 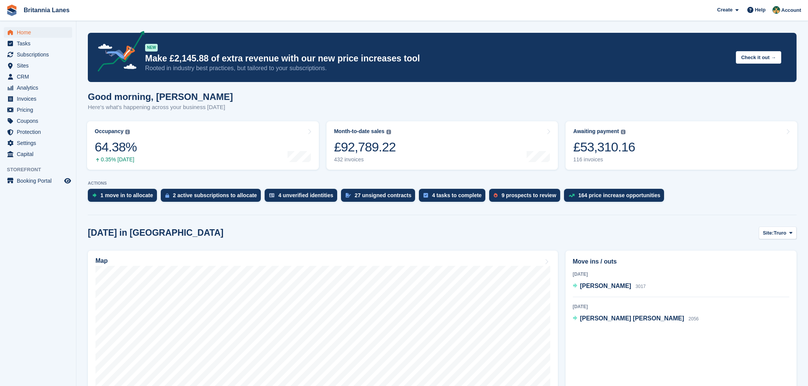 What do you see at coordinates (454, 197) in the screenshot?
I see `a: 4 tasks to complete` at bounding box center [454, 197].